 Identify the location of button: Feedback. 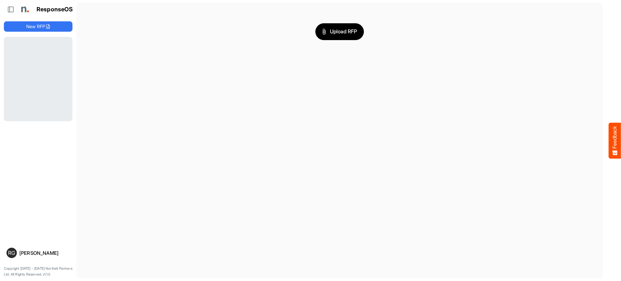
(615, 140).